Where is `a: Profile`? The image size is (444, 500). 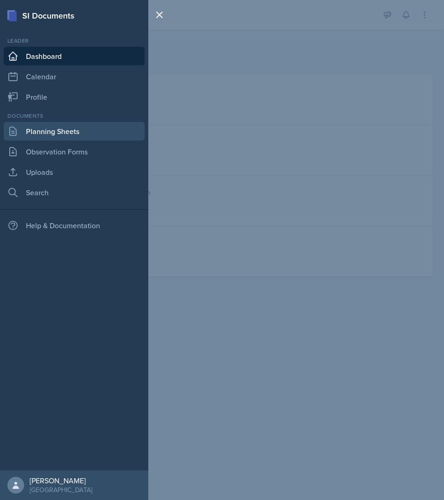 a: Profile is located at coordinates (74, 97).